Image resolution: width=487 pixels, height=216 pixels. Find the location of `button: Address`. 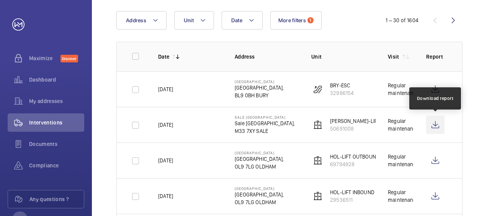

button: Address is located at coordinates (141, 20).